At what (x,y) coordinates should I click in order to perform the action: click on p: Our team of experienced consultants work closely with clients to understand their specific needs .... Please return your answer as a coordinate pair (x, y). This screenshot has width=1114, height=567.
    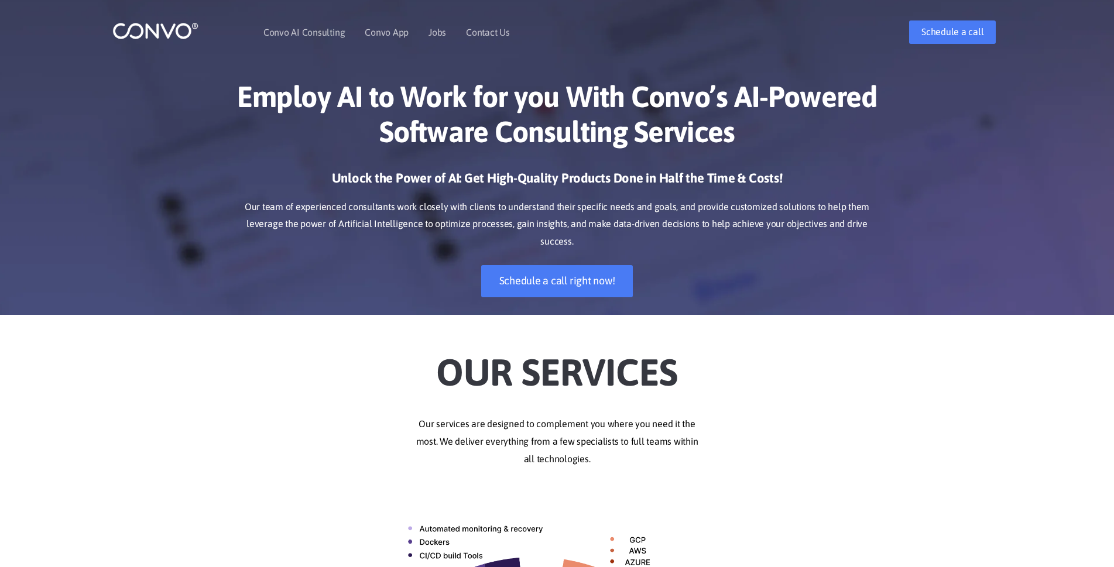
    Looking at the image, I should click on (557, 225).